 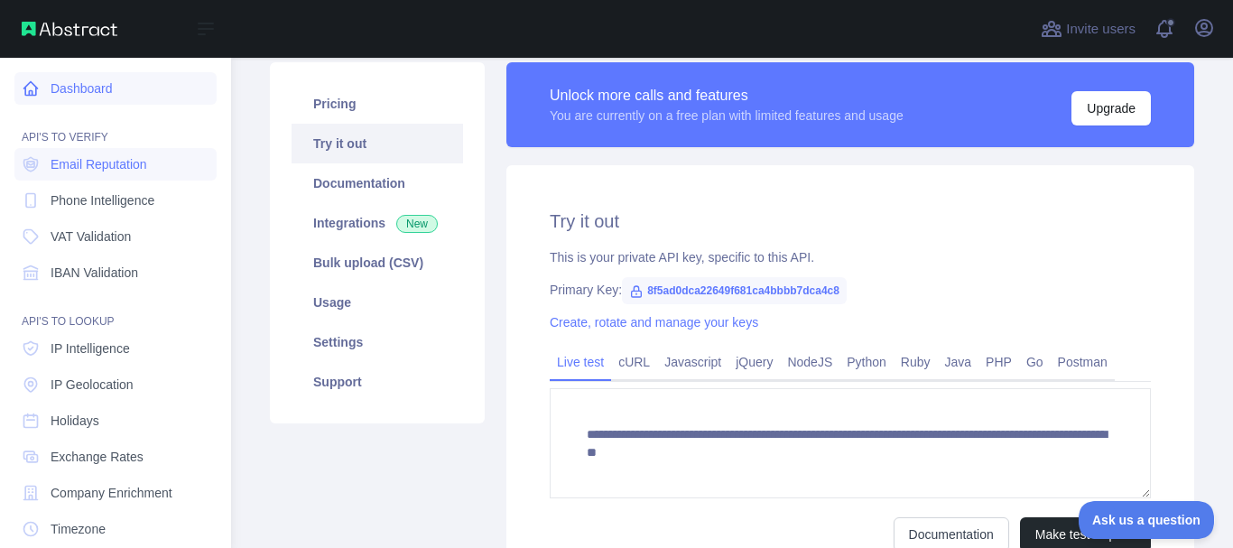 What do you see at coordinates (580, 362) in the screenshot?
I see `a: Live test` at bounding box center [580, 362].